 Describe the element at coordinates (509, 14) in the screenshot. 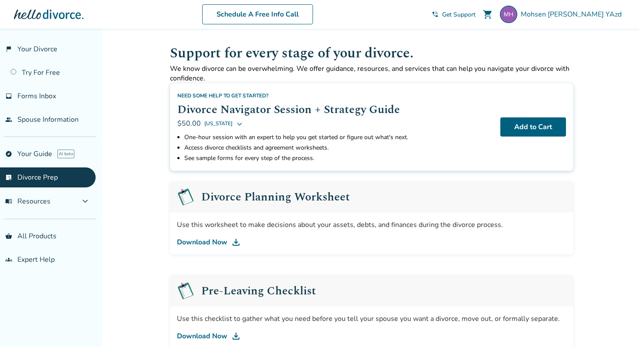

I see `img: mhatami@gmail.com` at that location.